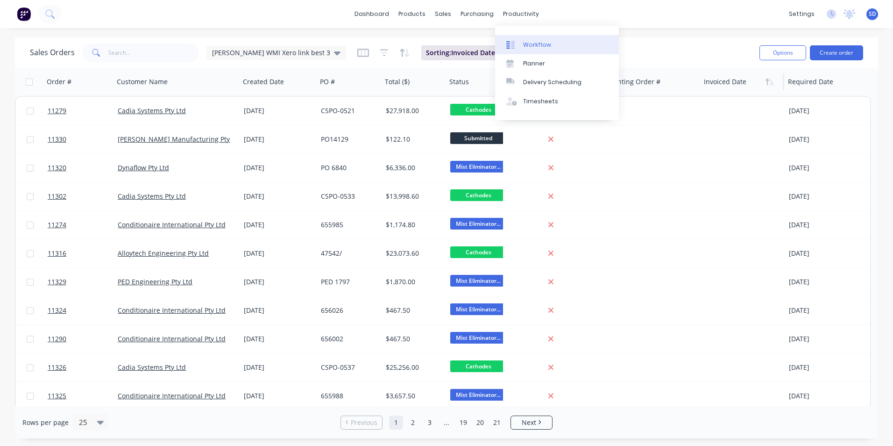 The width and height of the screenshot is (893, 446). Describe the element at coordinates (57, 225) in the screenshot. I see `span: 11274` at that location.